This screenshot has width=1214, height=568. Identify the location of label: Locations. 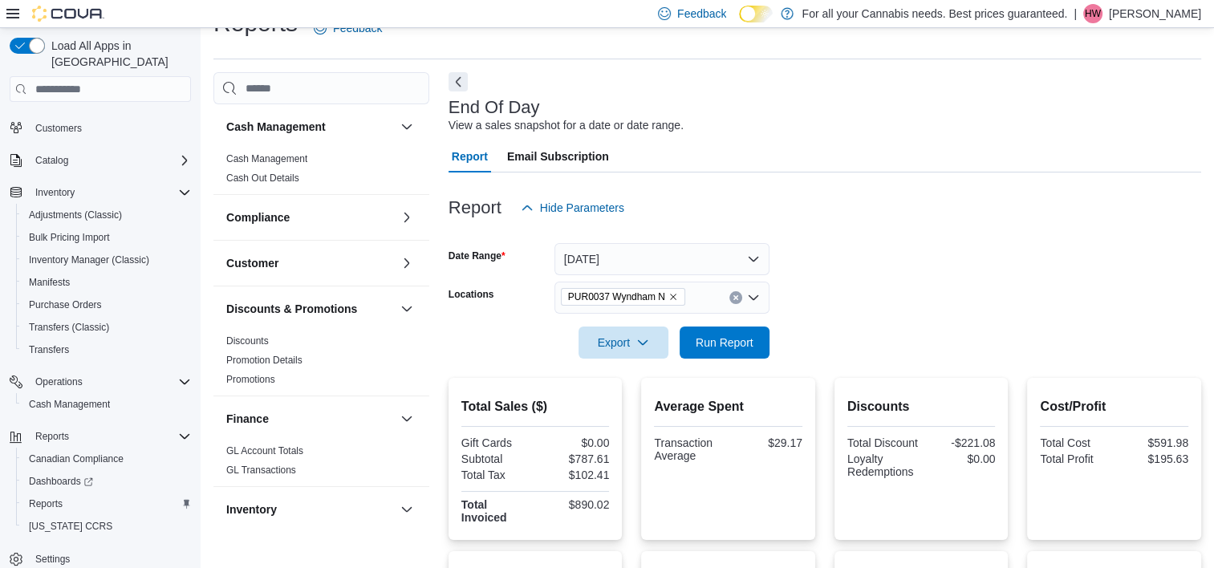
(471, 294).